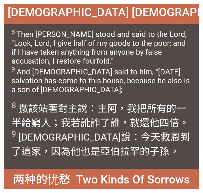 The width and height of the screenshot is (203, 193). What do you see at coordinates (101, 137) in the screenshot?
I see `wg2255: 給` at bounding box center [101, 137].